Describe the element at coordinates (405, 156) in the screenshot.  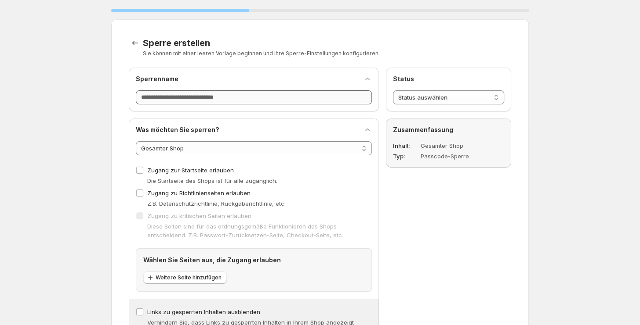
I see `dt: Typ :` at that location.